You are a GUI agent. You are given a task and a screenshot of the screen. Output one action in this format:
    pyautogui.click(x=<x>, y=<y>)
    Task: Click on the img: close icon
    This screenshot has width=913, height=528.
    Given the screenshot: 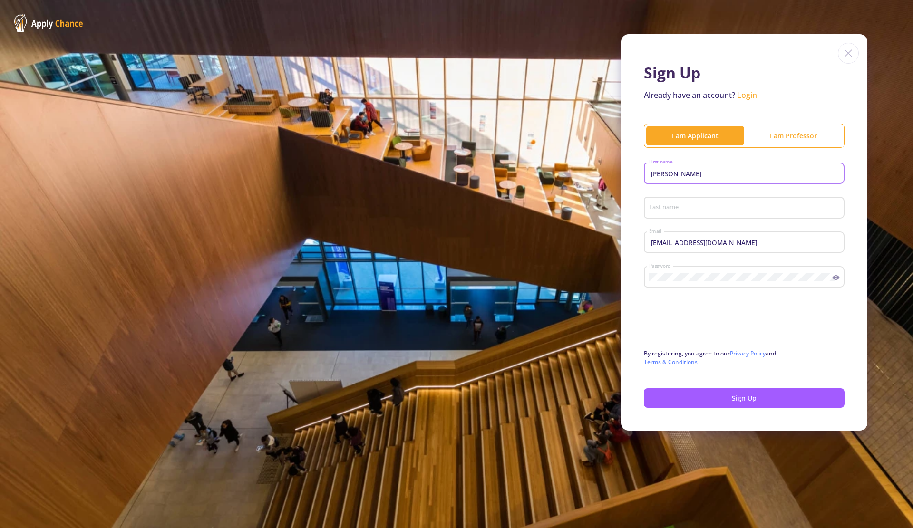 What is the action you would take?
    pyautogui.click(x=848, y=53)
    